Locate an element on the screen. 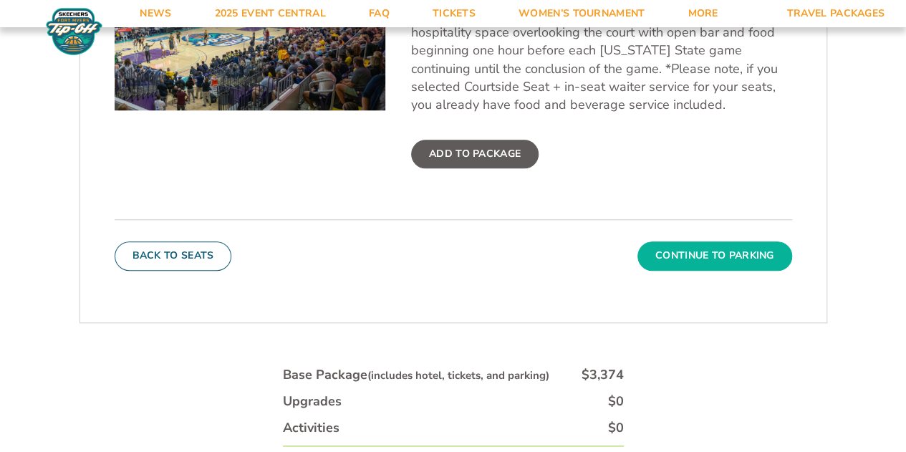 This screenshot has width=906, height=452. button: Back To Seats is located at coordinates (173, 256).